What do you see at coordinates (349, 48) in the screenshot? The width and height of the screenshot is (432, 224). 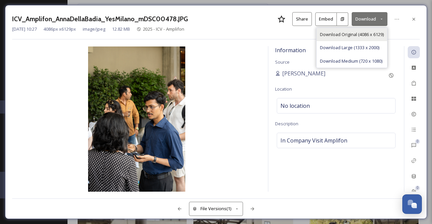 I see `span: Download Large (1333 x 2000)` at bounding box center [349, 48].